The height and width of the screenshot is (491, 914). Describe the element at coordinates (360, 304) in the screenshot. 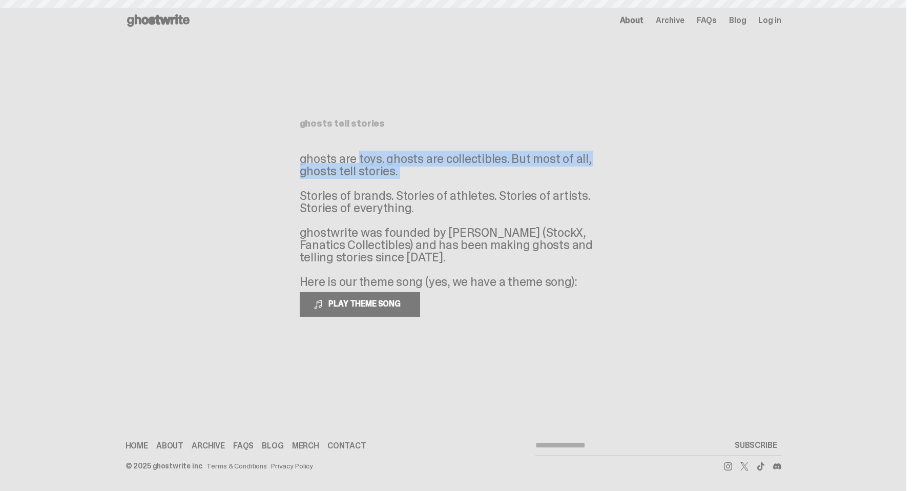

I see `button: PLAY THEME SONG` at that location.